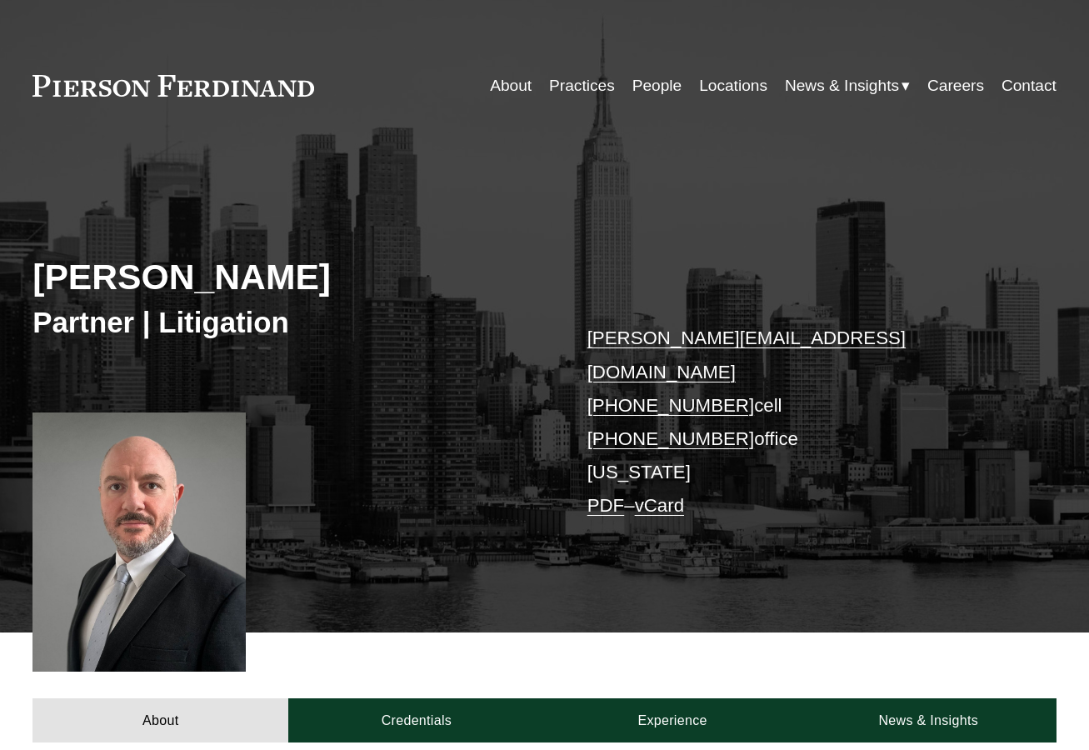 This screenshot has width=1089, height=750. What do you see at coordinates (658, 86) in the screenshot?
I see `a: People` at bounding box center [658, 86].